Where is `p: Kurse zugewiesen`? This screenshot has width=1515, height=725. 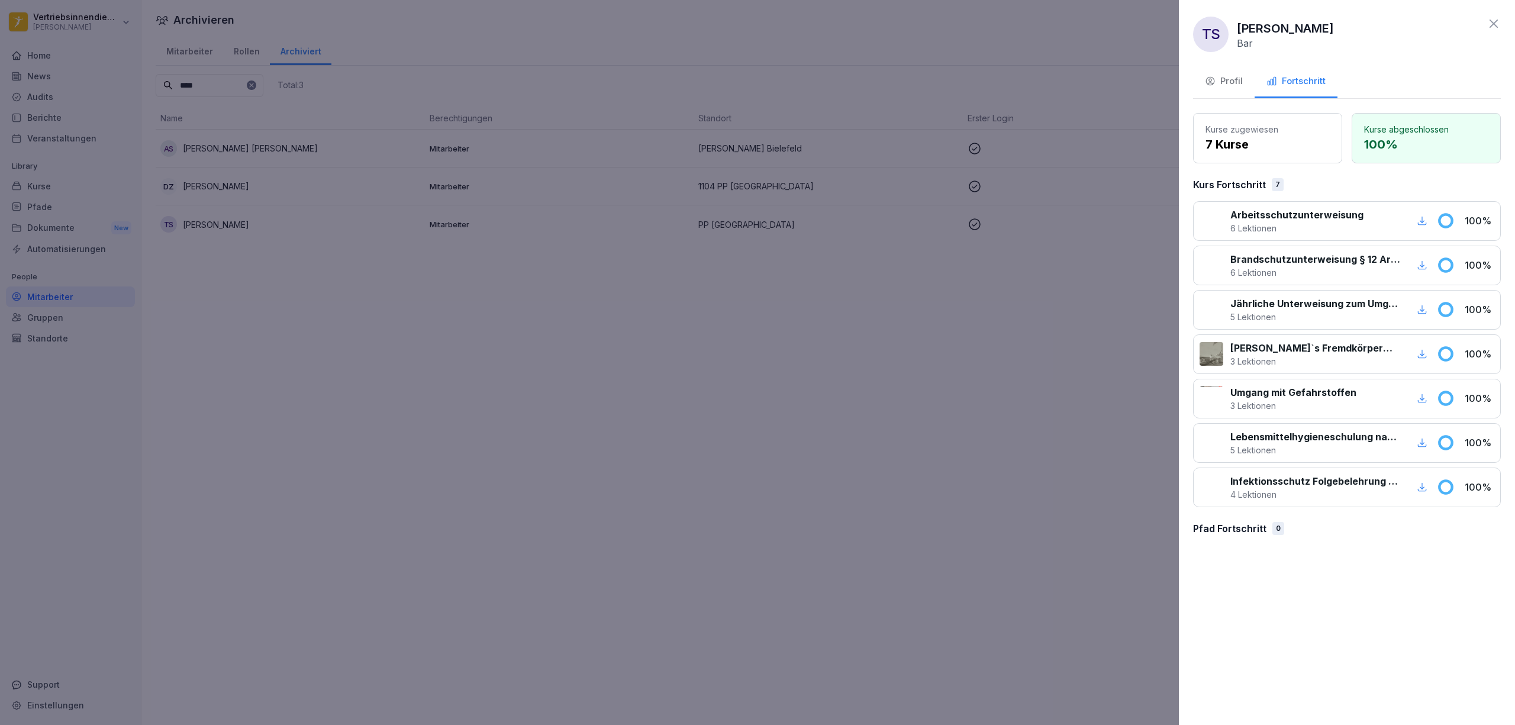
p: Kurse zugewiesen is located at coordinates (1268, 129).